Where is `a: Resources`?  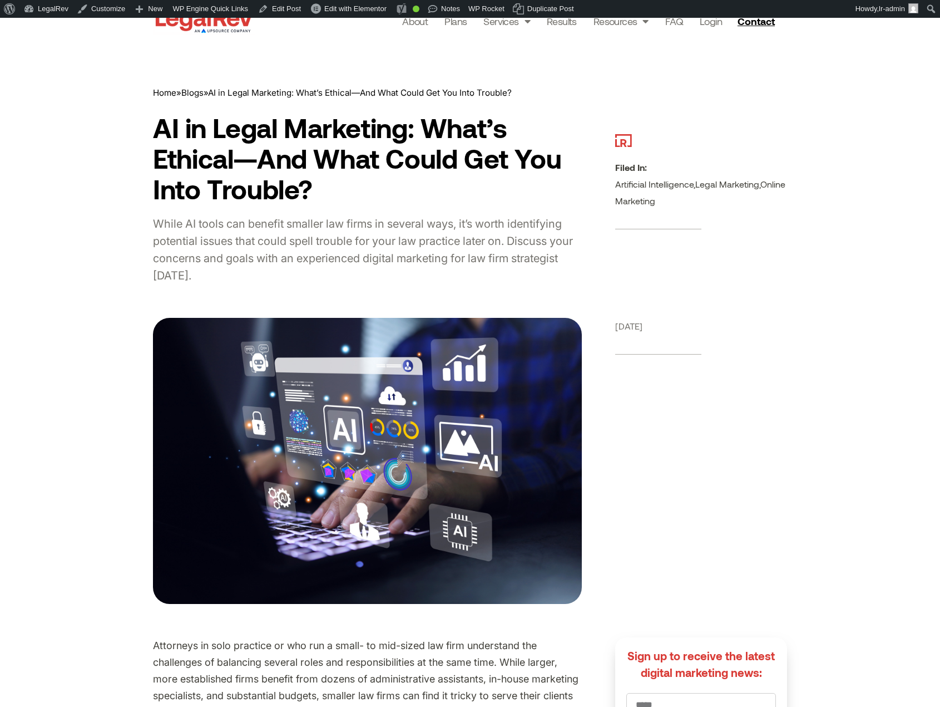
a: Resources is located at coordinates (621, 21).